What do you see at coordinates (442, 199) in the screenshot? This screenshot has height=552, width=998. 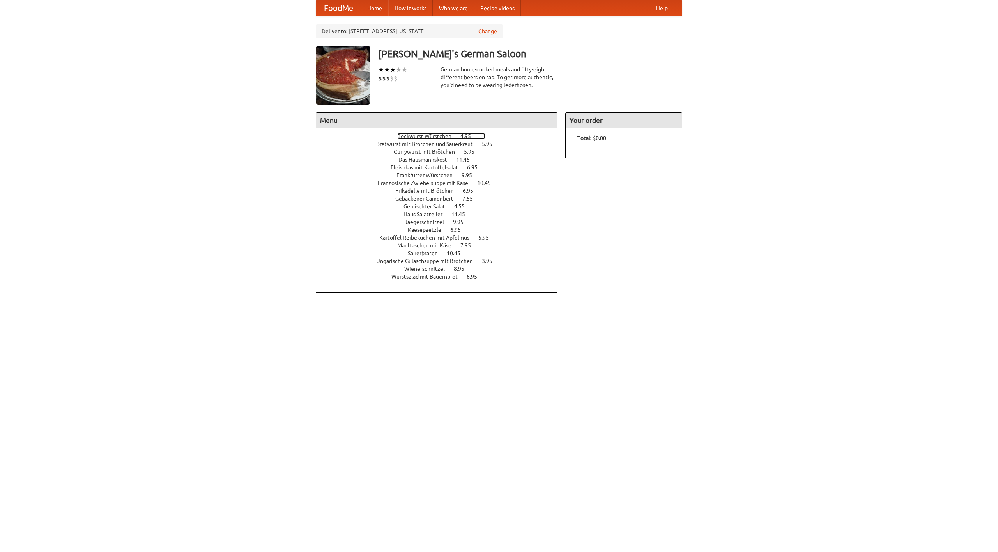 I see `a: Gebackener Camenbert 7.55` at bounding box center [442, 199].